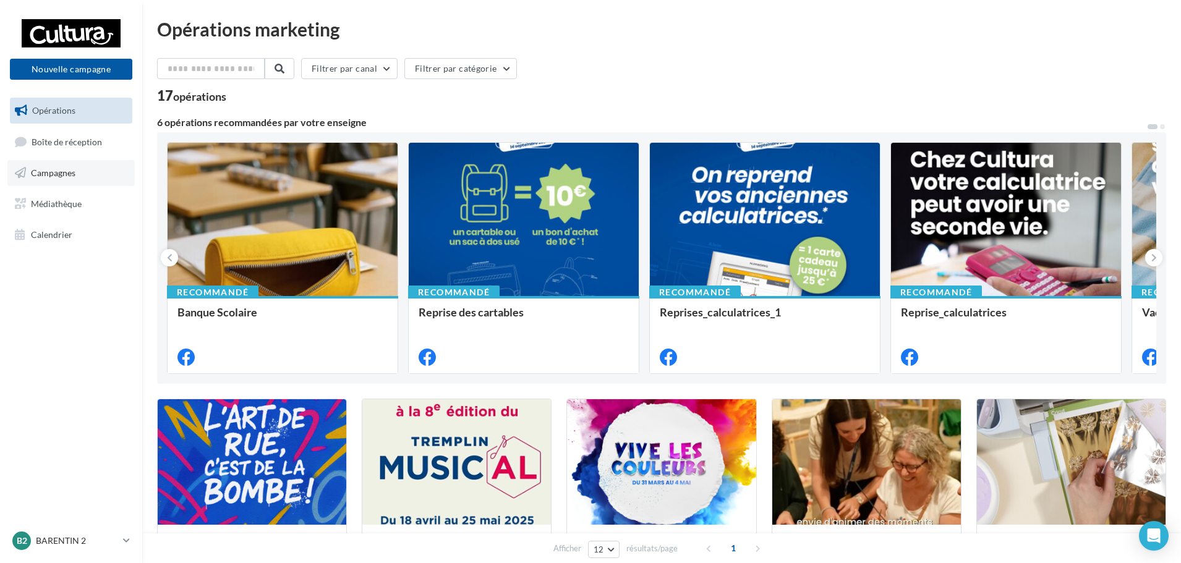 This screenshot has width=1181, height=563. What do you see at coordinates (567, 548) in the screenshot?
I see `span: Afficher` at bounding box center [567, 548].